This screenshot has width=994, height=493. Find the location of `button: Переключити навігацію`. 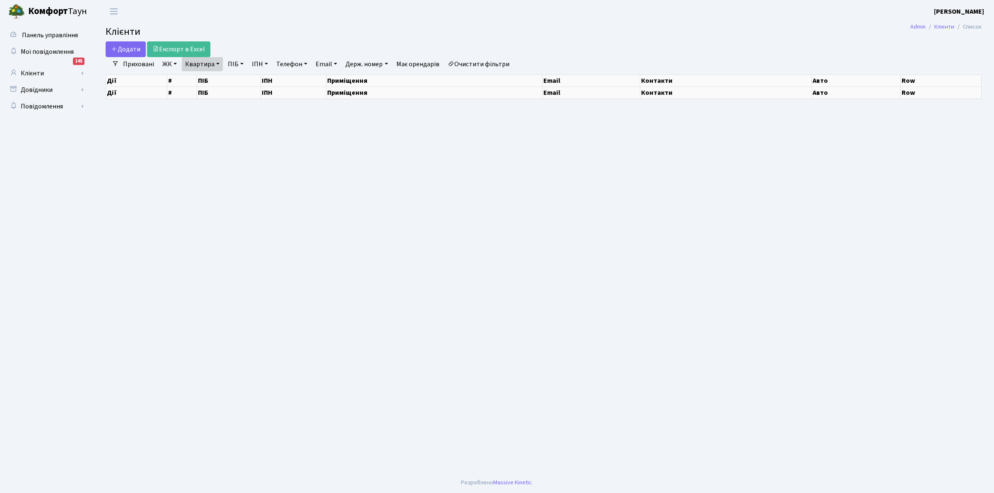

button: Переключити навігацію is located at coordinates (114, 11).